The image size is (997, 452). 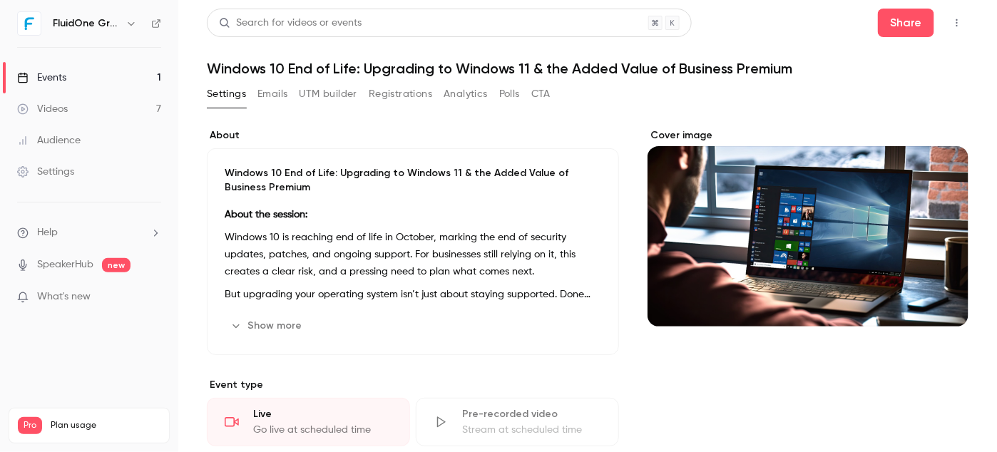 What do you see at coordinates (531, 414) in the screenshot?
I see `div: Pre-recorded video` at bounding box center [531, 414].